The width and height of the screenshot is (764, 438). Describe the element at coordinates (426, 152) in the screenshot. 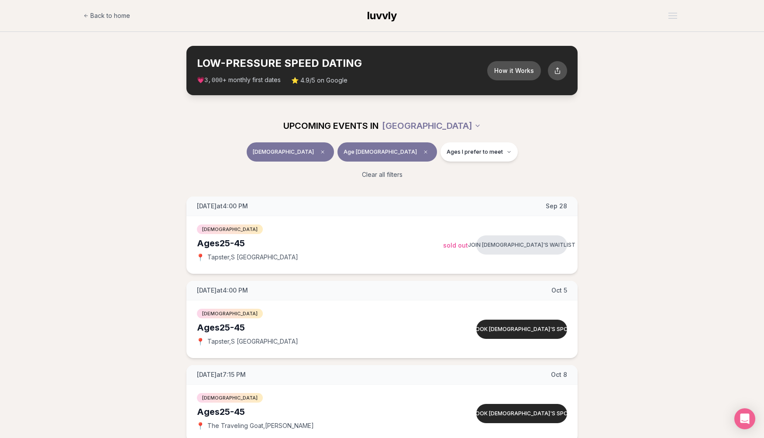

I see `span: Clear age` at that location.